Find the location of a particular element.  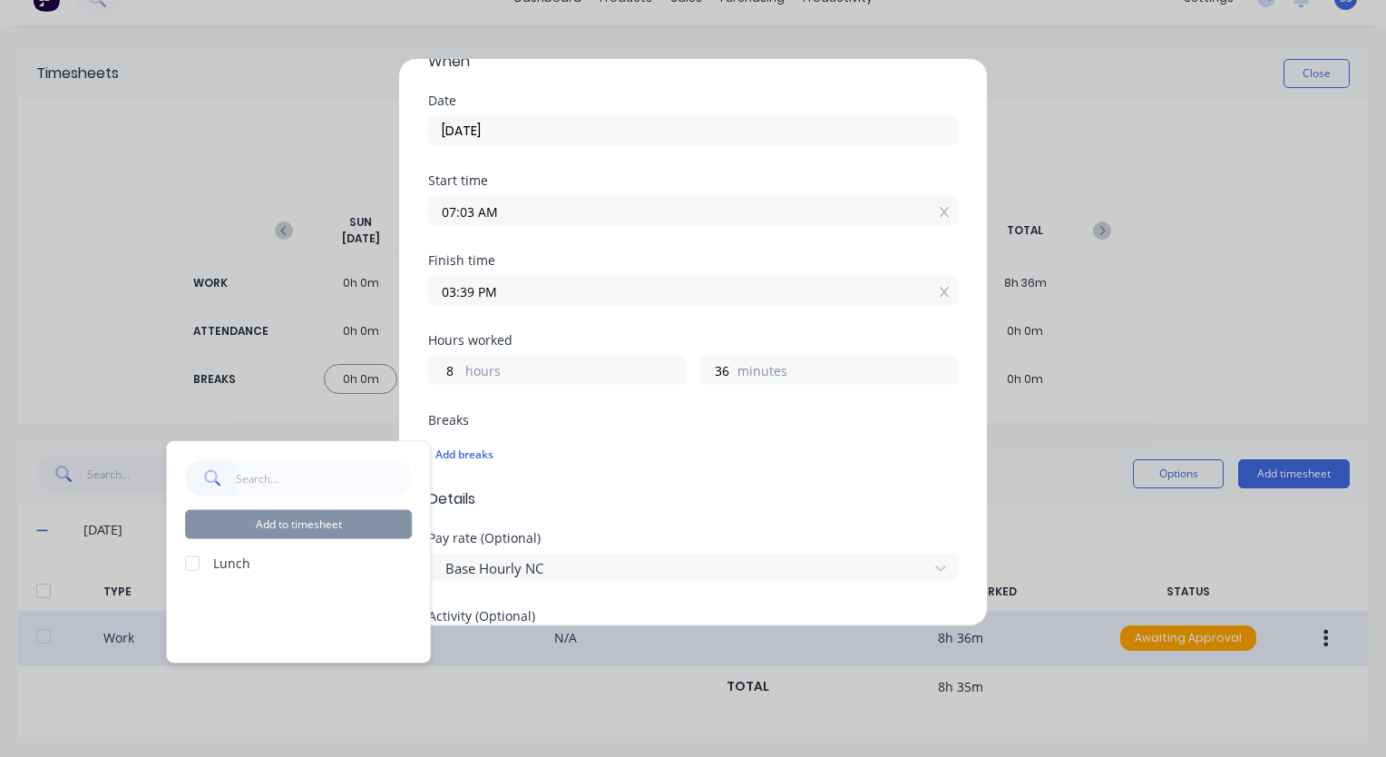

span: When is located at coordinates (693, 62).